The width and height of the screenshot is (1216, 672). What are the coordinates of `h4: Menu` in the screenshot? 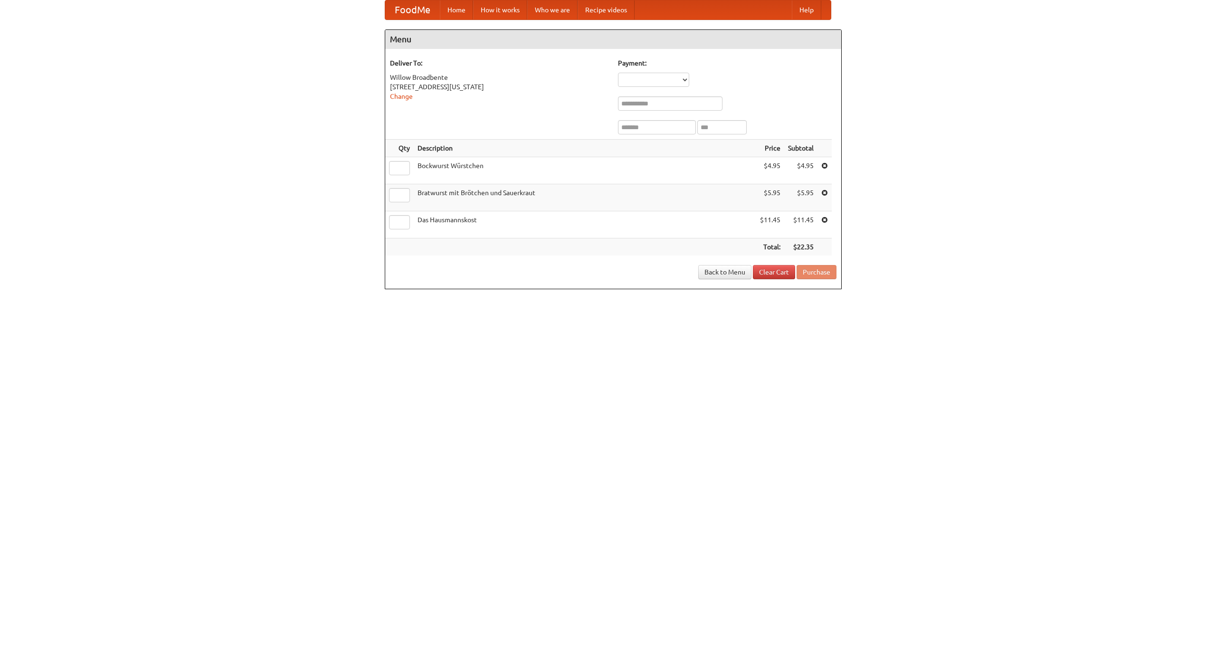 It's located at (613, 39).